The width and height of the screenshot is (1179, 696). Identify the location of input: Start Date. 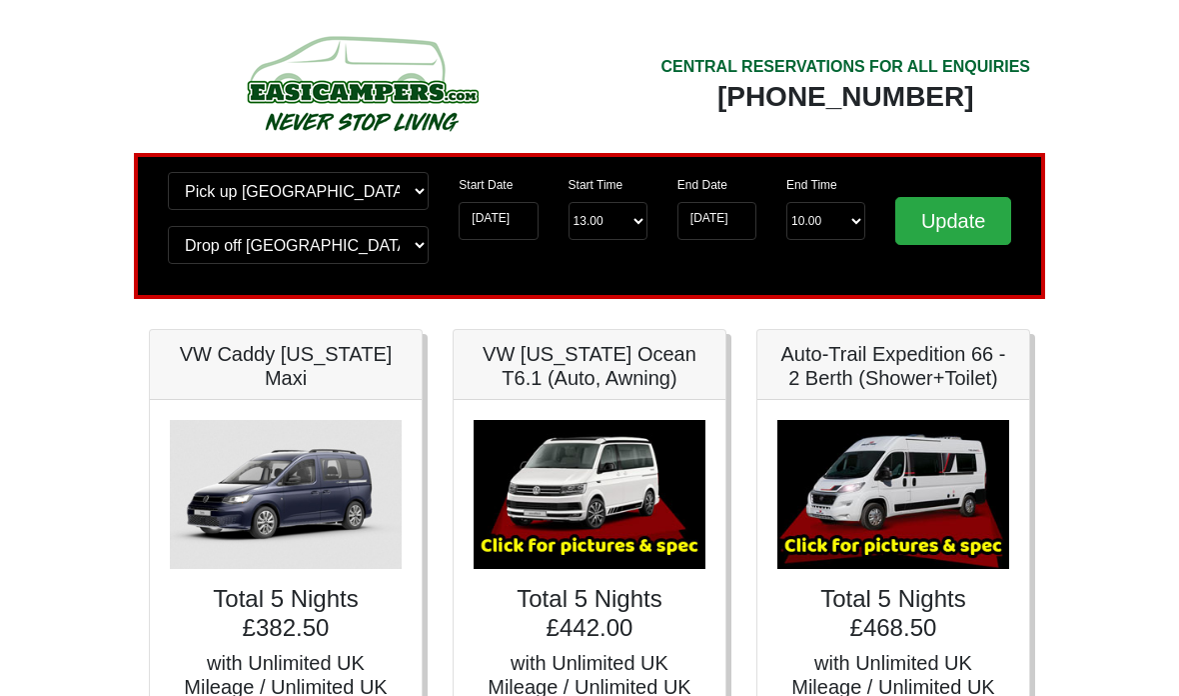
(498, 221).